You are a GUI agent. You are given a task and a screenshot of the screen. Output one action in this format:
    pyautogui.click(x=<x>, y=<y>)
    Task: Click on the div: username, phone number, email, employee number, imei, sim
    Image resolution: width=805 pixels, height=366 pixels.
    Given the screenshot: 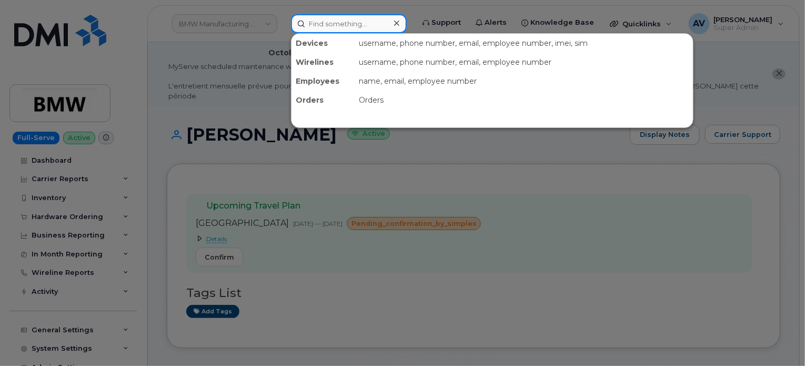 What is the action you would take?
    pyautogui.click(x=523, y=43)
    